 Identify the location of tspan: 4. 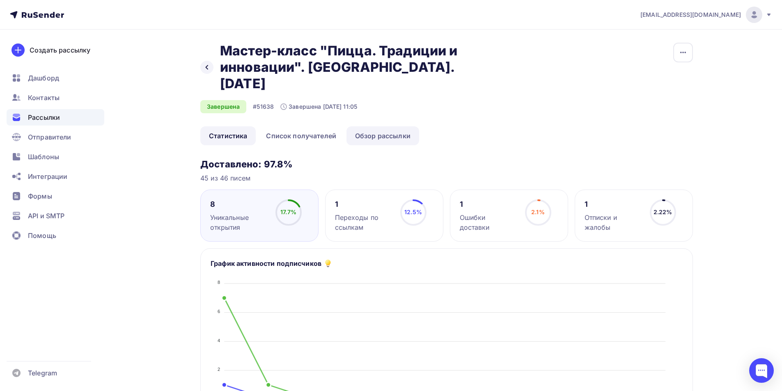
(219, 341).